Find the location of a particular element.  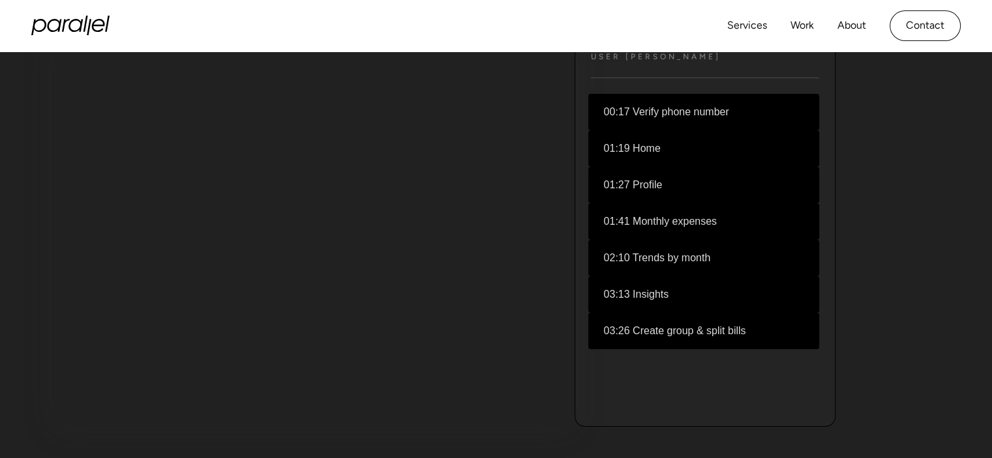

a: Services is located at coordinates (747, 25).